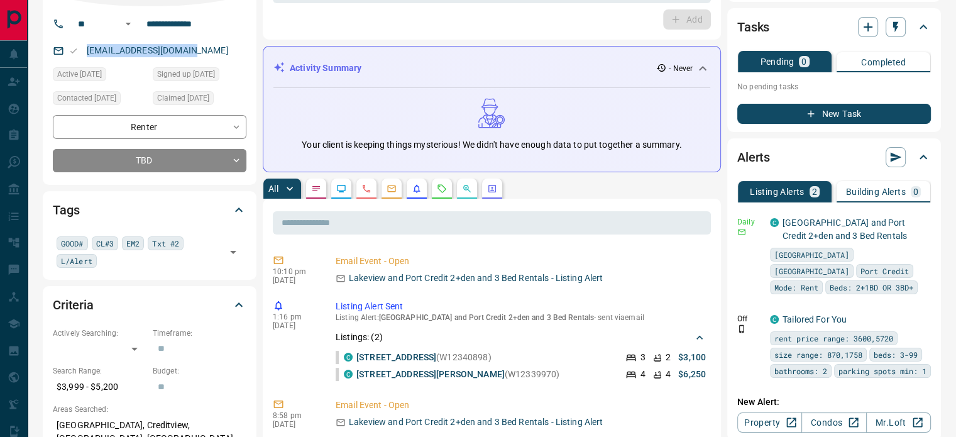  What do you see at coordinates (442, 189) in the screenshot?
I see `svg: Requests` at bounding box center [442, 189].